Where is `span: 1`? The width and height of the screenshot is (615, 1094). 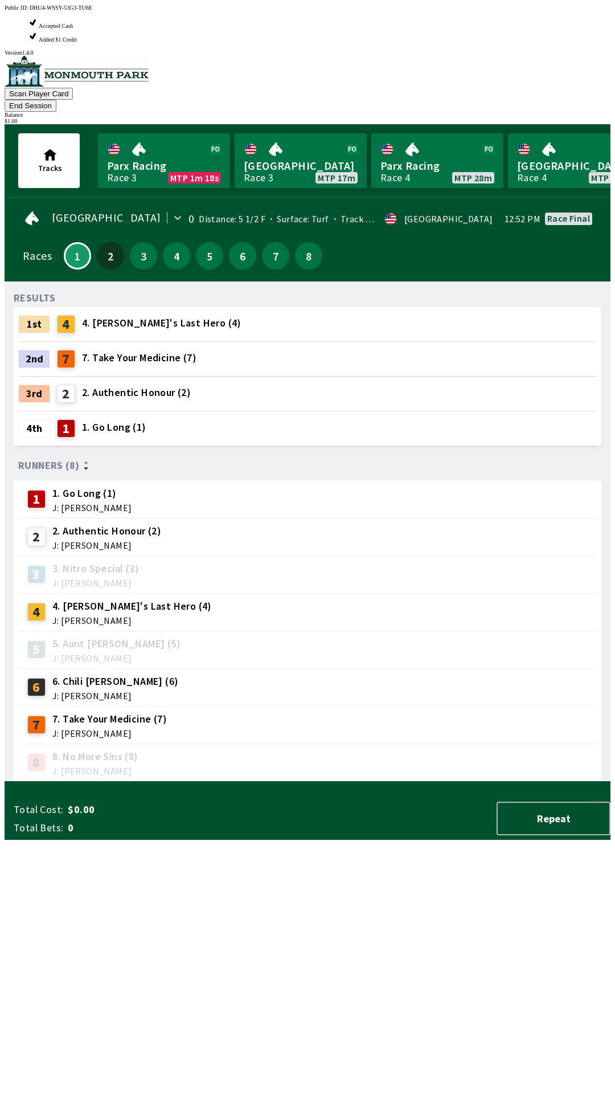
span: 1 is located at coordinates (77, 256).